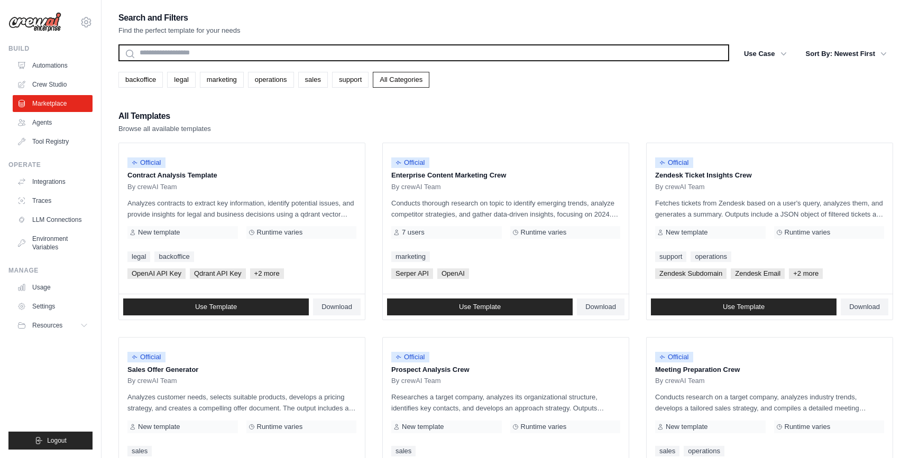 The width and height of the screenshot is (910, 458). I want to click on p: Find the perfect template for your needs, so click(179, 31).